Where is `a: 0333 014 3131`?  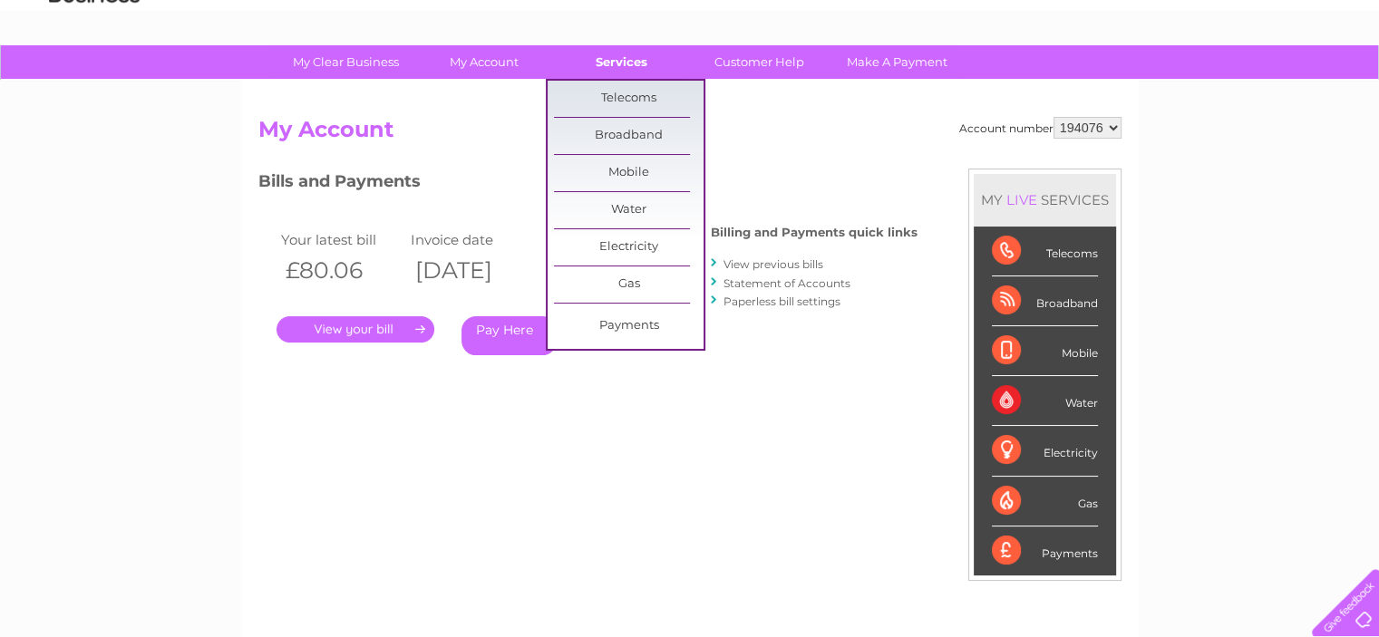 a: 0333 014 3131 is located at coordinates (1100, 20).